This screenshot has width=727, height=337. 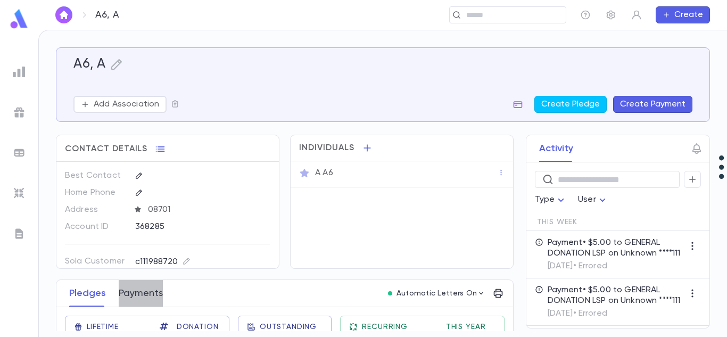 What do you see at coordinates (89, 64) in the screenshot?
I see `h5: A6, A` at bounding box center [89, 64].